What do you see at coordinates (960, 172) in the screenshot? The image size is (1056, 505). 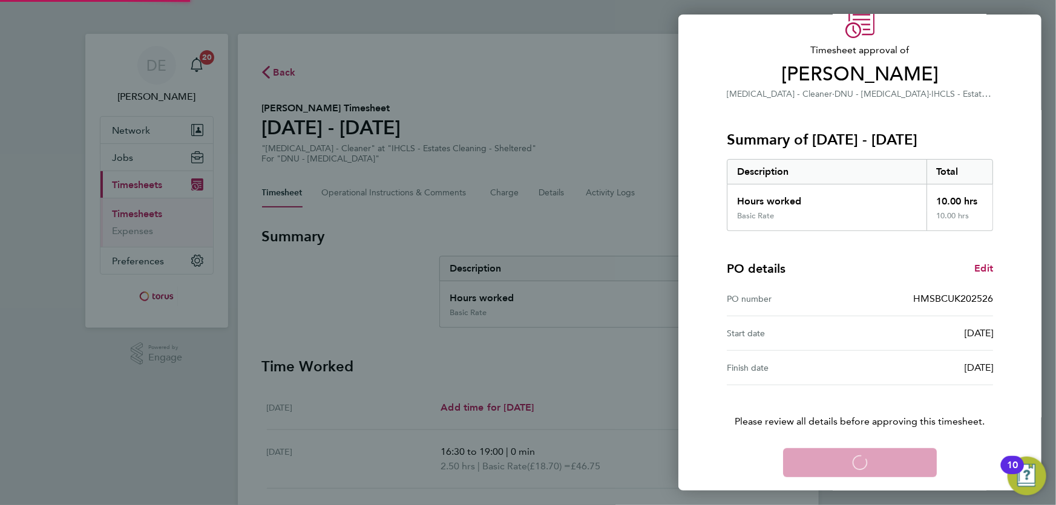 I see `div: Total` at bounding box center [960, 172].